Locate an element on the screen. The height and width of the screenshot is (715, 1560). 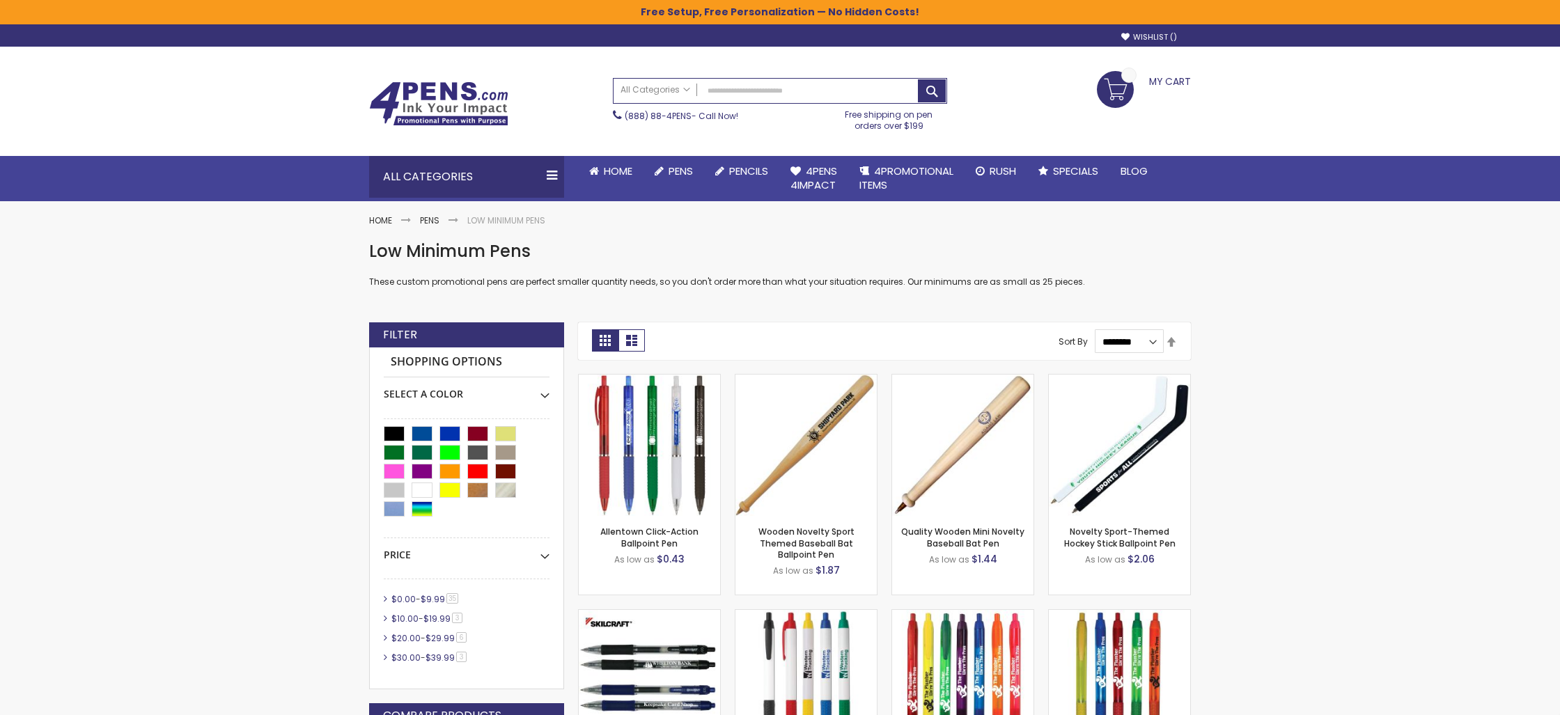
a: Monarch-TG Translucent Grip Wide Click Ballpoint Pen is located at coordinates (1119, 615).